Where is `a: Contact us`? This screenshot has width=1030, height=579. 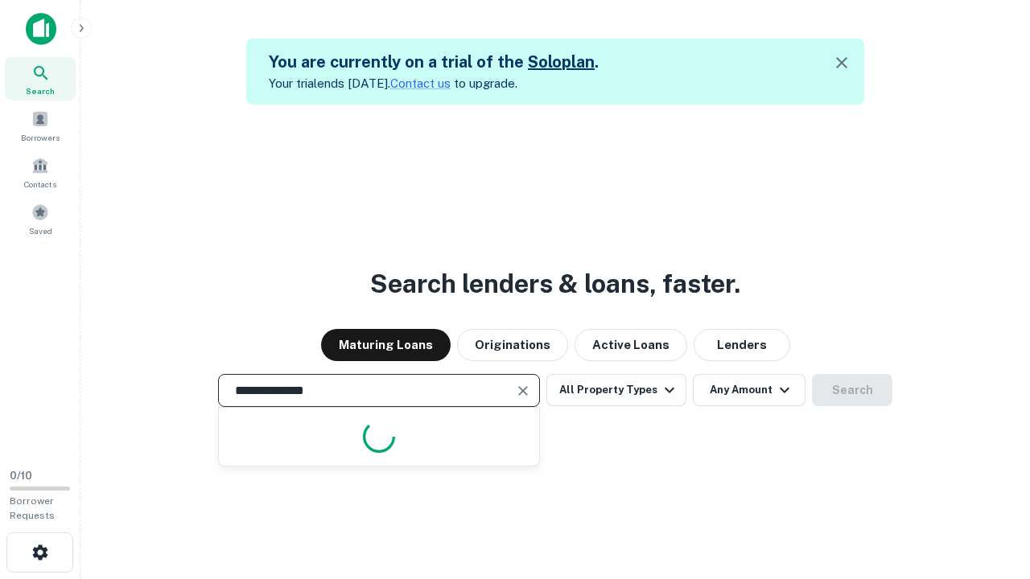 a: Contact us is located at coordinates (420, 83).